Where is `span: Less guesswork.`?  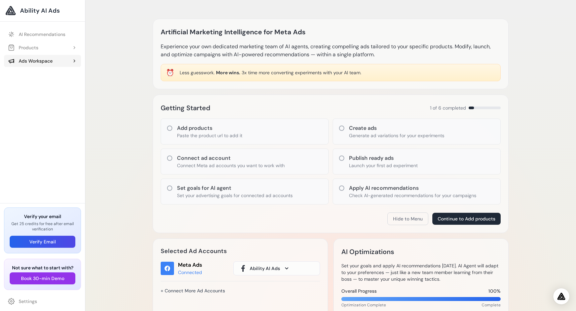
span: Less guesswork. is located at coordinates (197, 73).